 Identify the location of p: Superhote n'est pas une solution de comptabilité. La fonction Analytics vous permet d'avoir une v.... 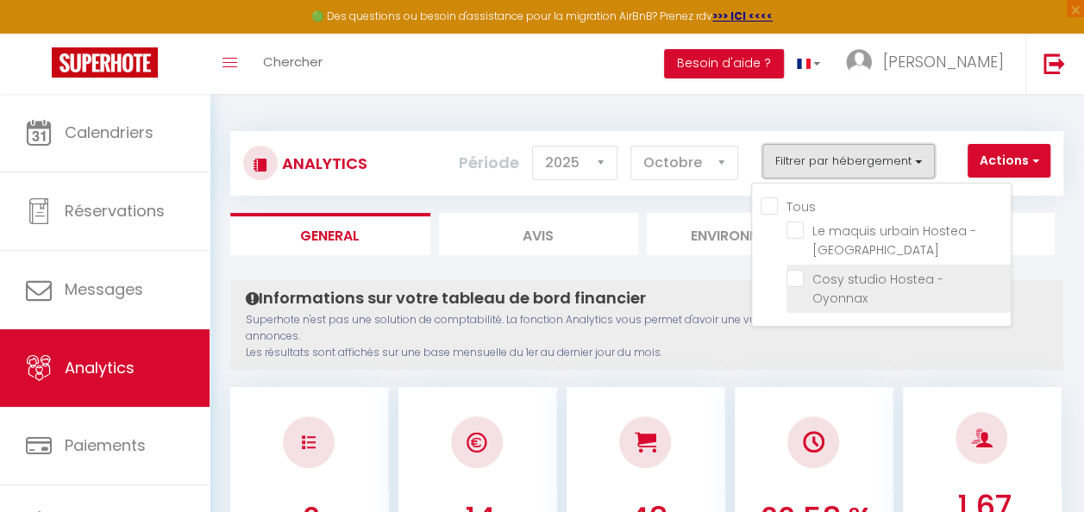
(647, 336).